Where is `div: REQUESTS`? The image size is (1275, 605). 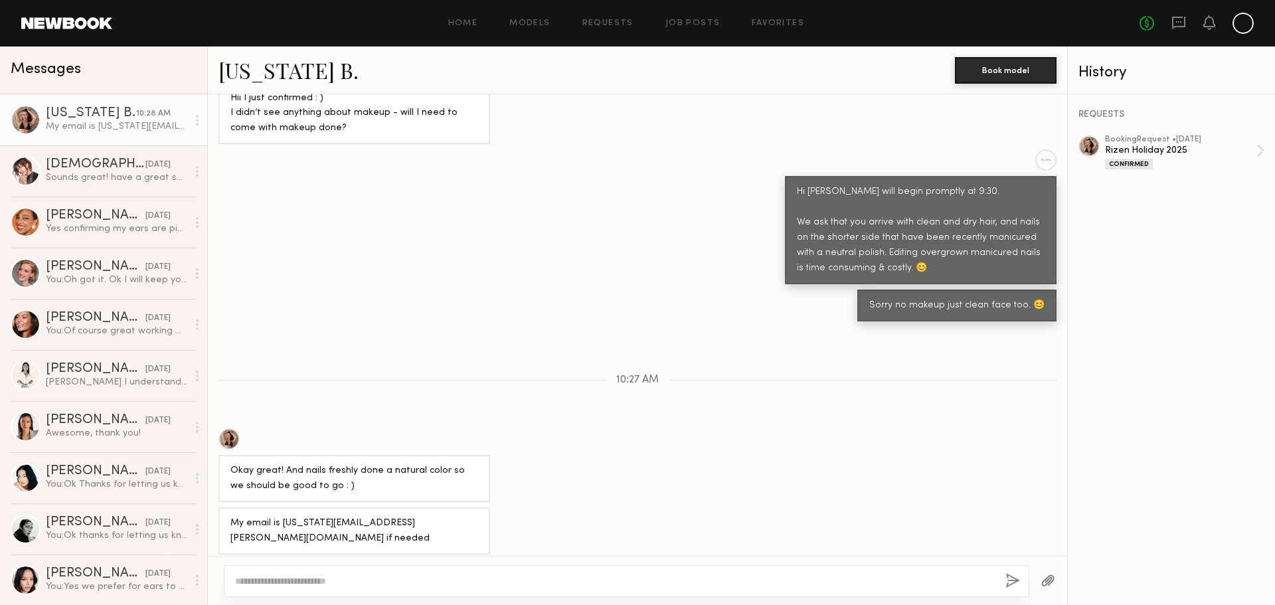
div: REQUESTS is located at coordinates (1172, 115).